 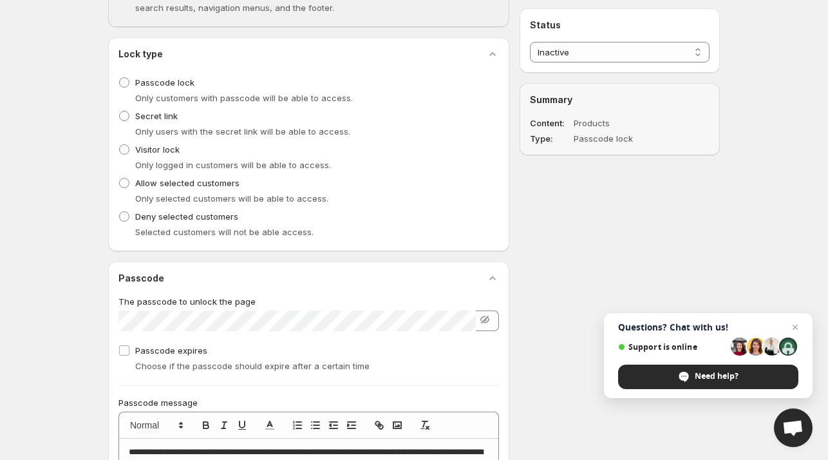 What do you see at coordinates (673, 347) in the screenshot?
I see `span: Support is online` at bounding box center [673, 347].